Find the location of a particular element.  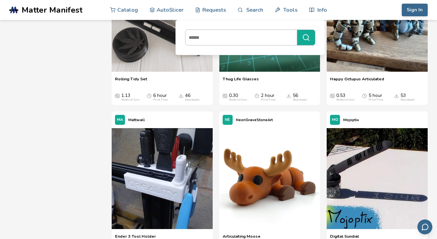

span: Matter Manifest is located at coordinates (52, 10).